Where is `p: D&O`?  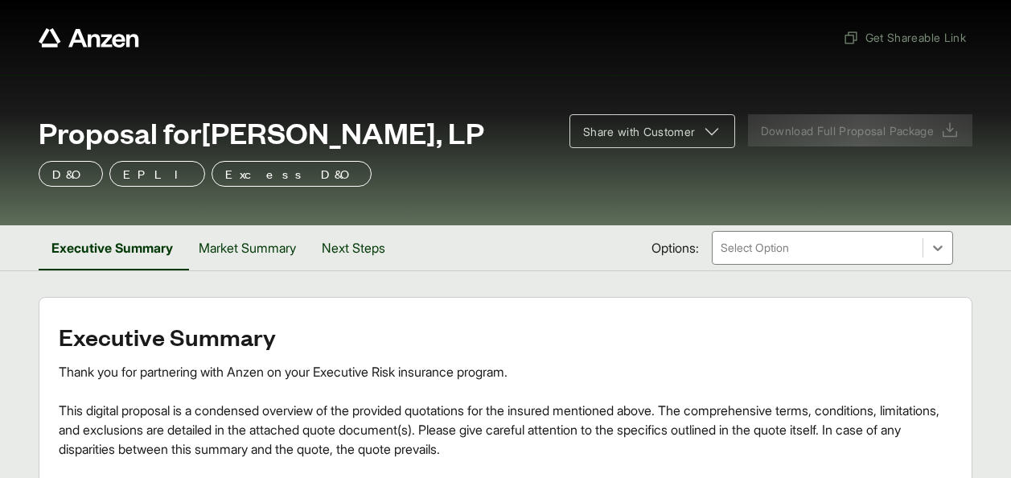
p: D&O is located at coordinates (71, 174).